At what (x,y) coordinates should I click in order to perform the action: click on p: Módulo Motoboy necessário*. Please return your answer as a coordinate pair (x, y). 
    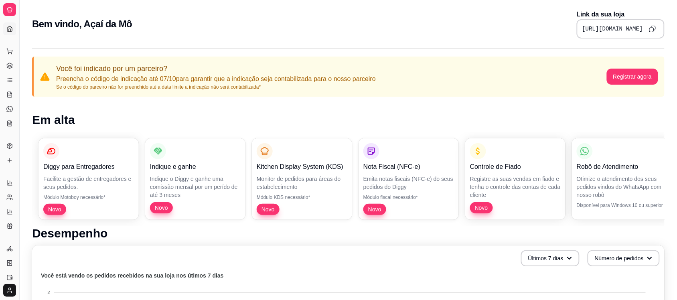
    Looking at the image, I should click on (89, 197).